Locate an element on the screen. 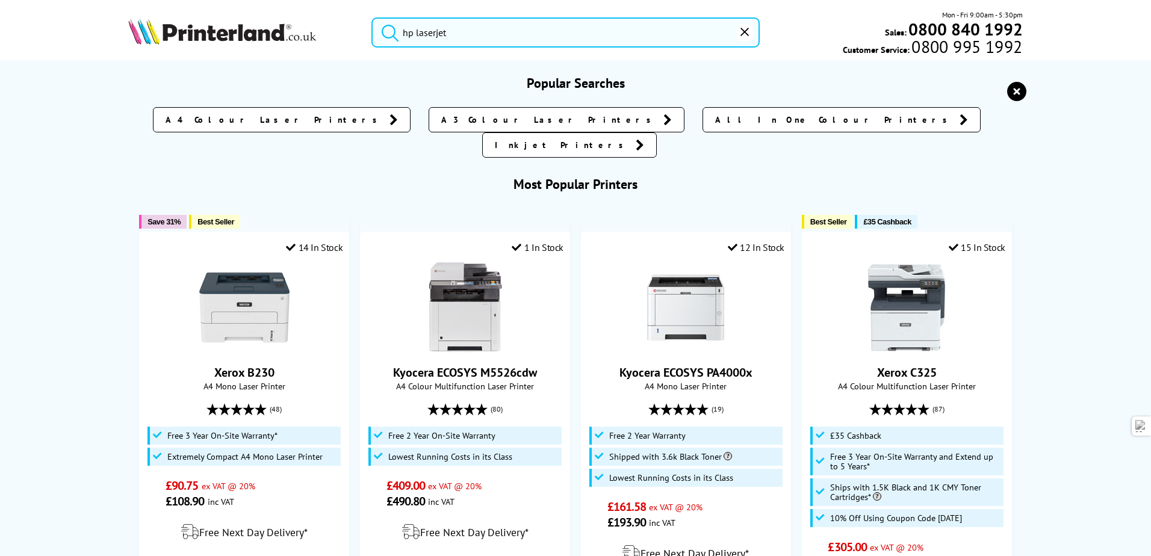  div: 14 In Stock is located at coordinates (314, 247).